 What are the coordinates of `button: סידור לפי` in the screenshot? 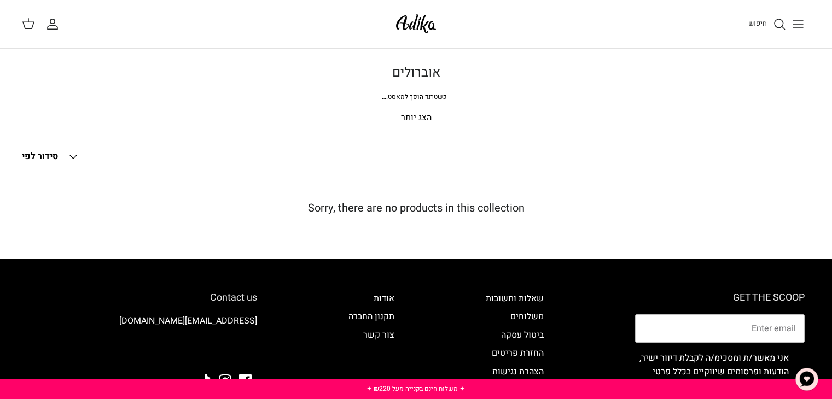 It's located at (51, 157).